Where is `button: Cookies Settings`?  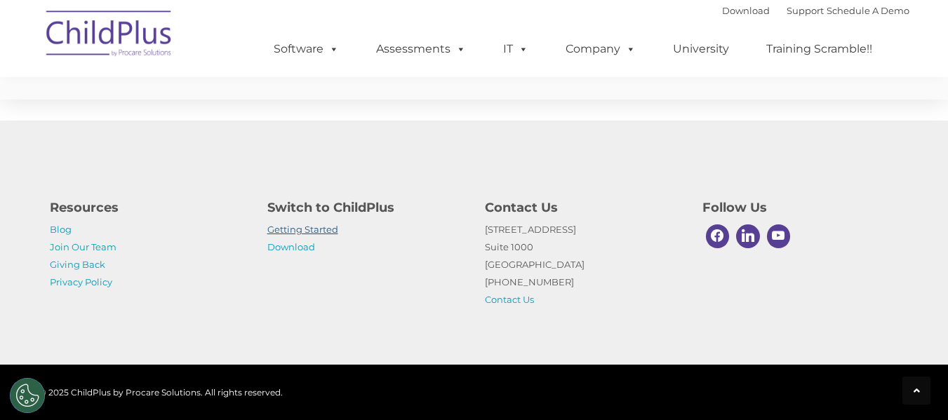
button: Cookies Settings is located at coordinates (27, 396).